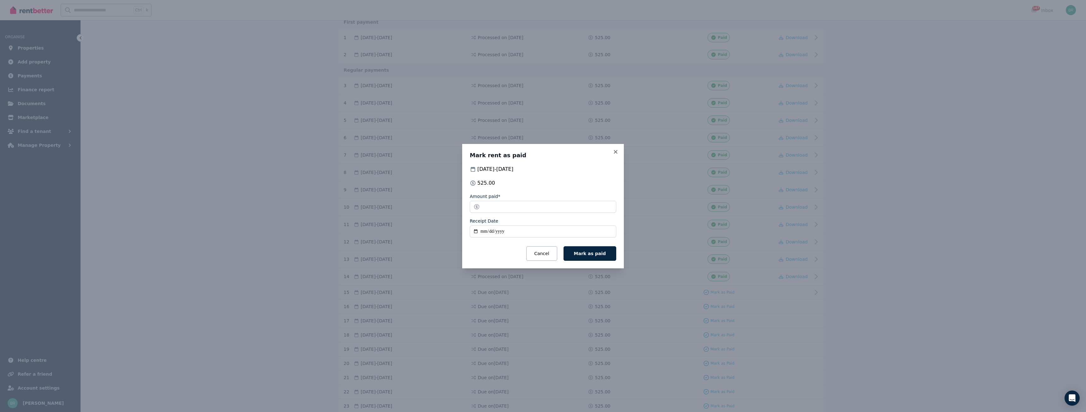 The height and width of the screenshot is (412, 1086). What do you see at coordinates (484, 221) in the screenshot?
I see `label: Receipt Date` at bounding box center [484, 221].